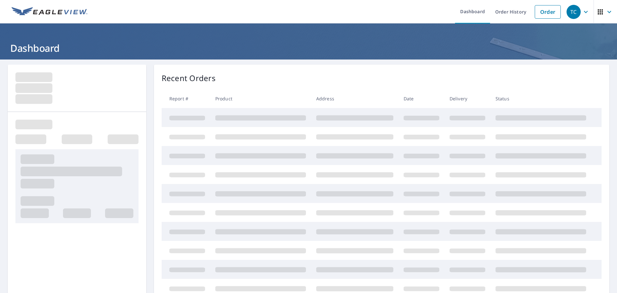  I want to click on th: Delivery, so click(467, 98).